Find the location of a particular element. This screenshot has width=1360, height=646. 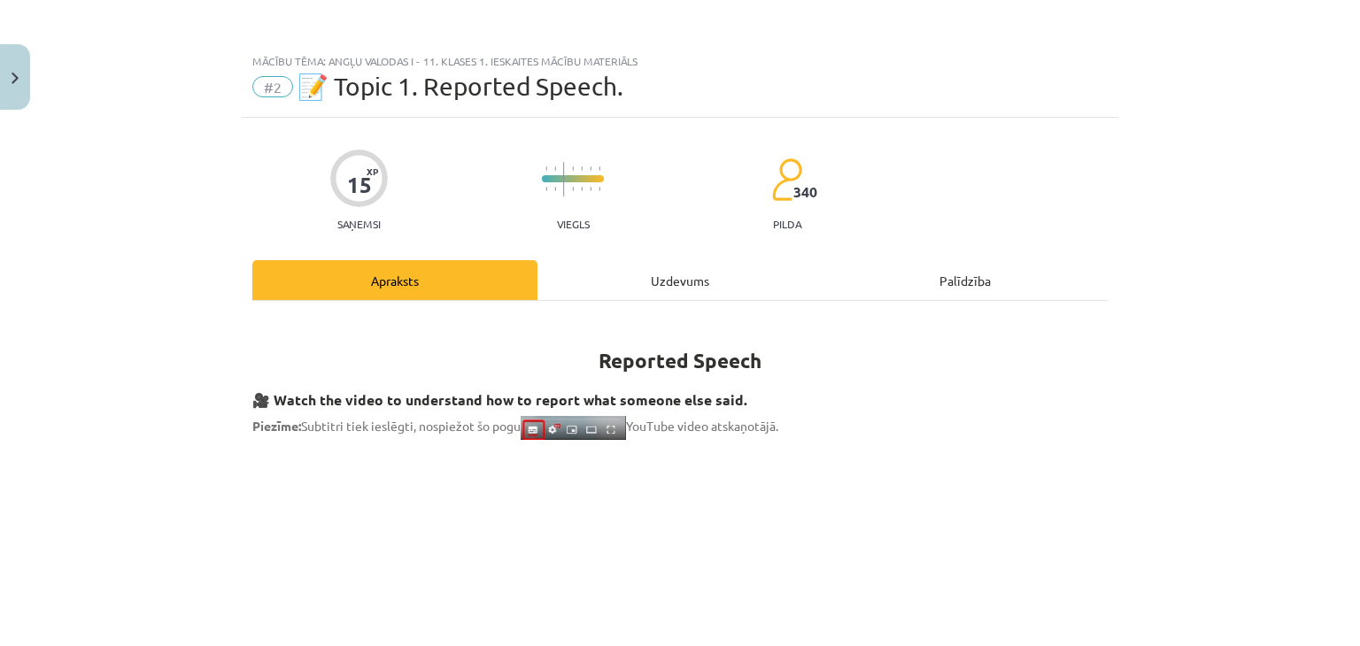

div: 15 is located at coordinates (359, 185).